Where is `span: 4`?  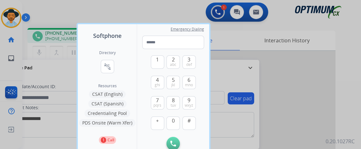 span: 4 is located at coordinates (157, 80).